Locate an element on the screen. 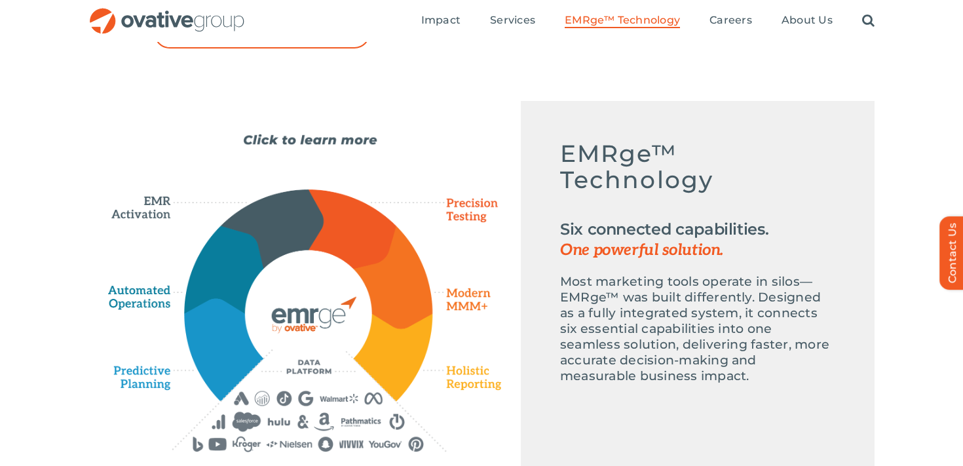 This screenshot has width=963, height=466. a: Search is located at coordinates (868, 21).